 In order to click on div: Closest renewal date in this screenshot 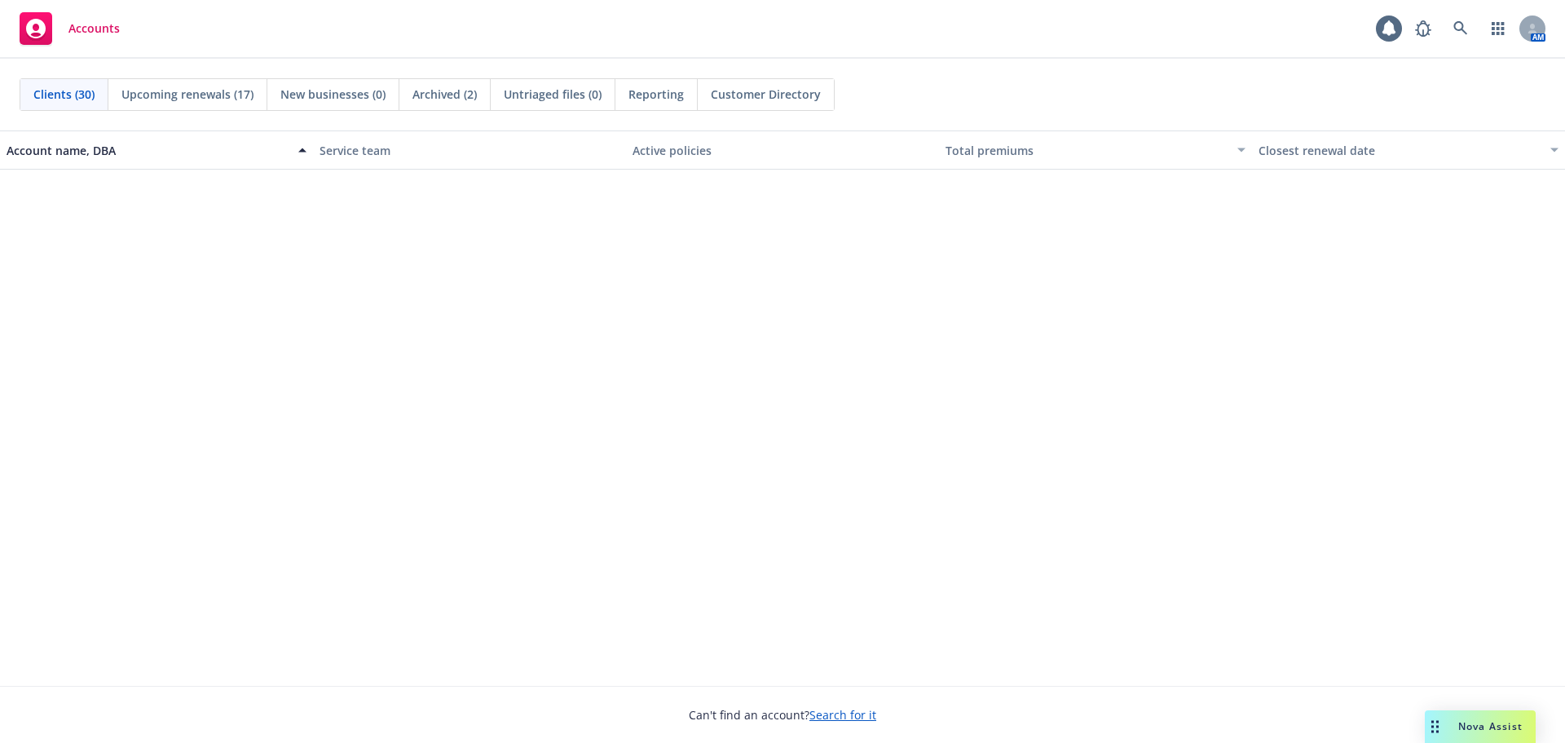, I will do `click(1400, 150)`.